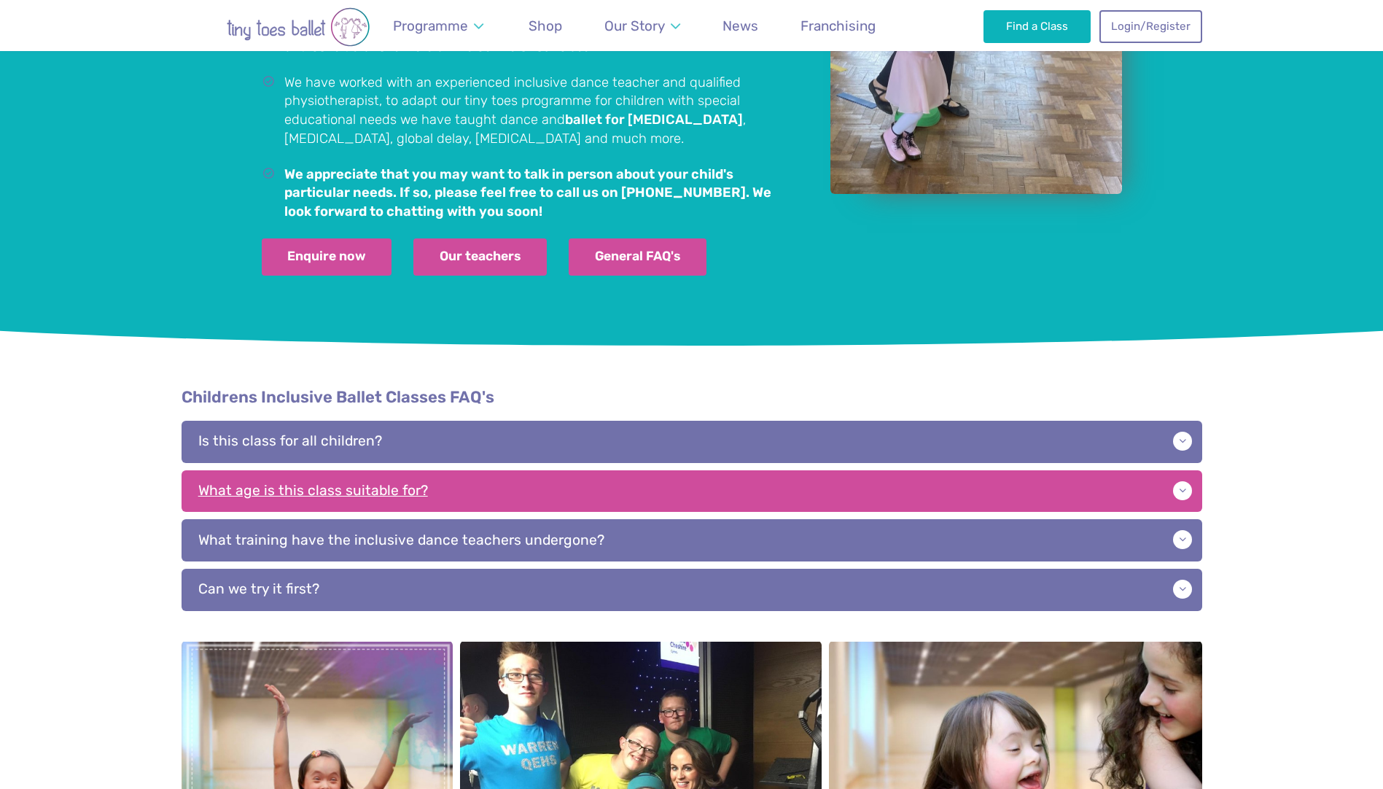 The height and width of the screenshot is (789, 1383). I want to click on a: General FAQ's, so click(637, 257).